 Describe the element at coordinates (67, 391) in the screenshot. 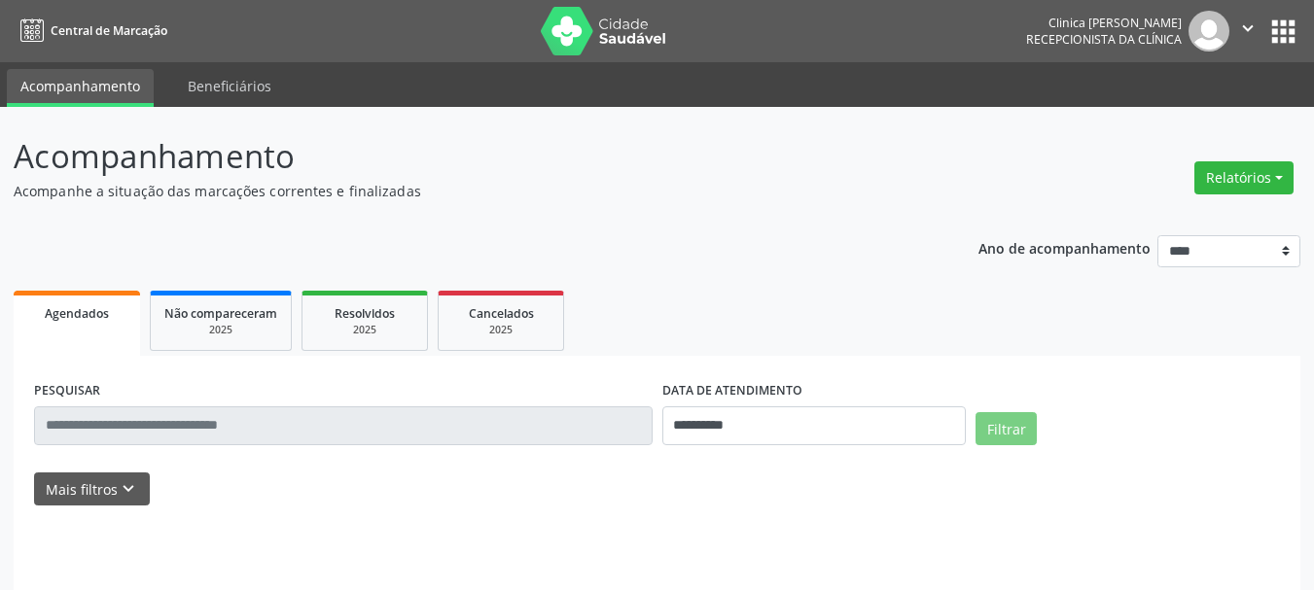

I see `label: PESQUISAR` at that location.